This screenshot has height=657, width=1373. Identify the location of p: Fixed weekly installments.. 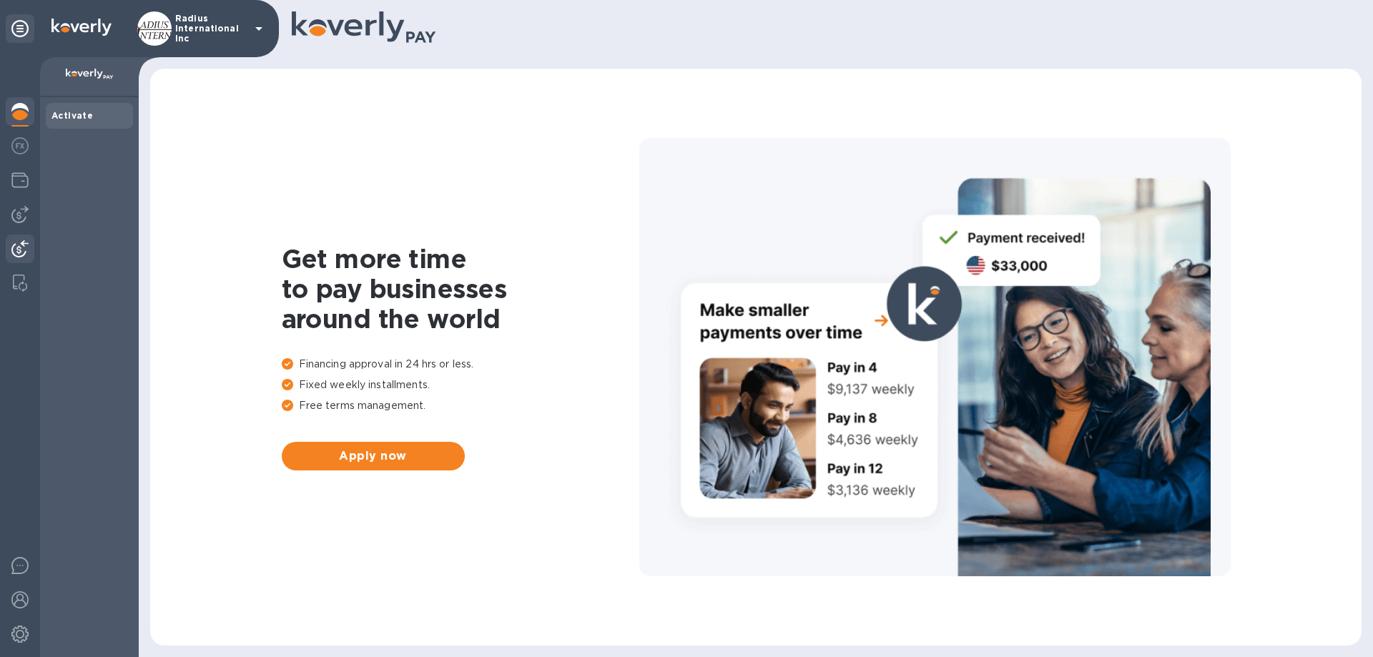
(460, 385).